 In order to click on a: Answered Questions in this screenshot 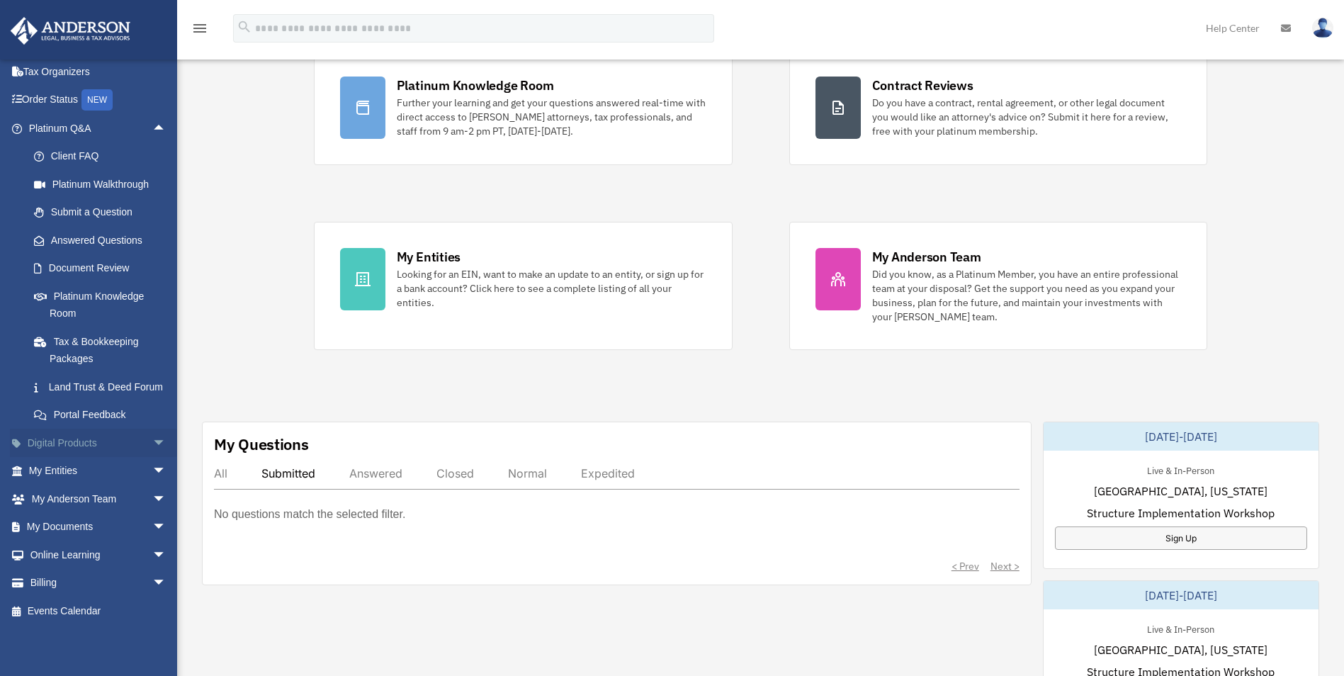, I will do `click(103, 240)`.